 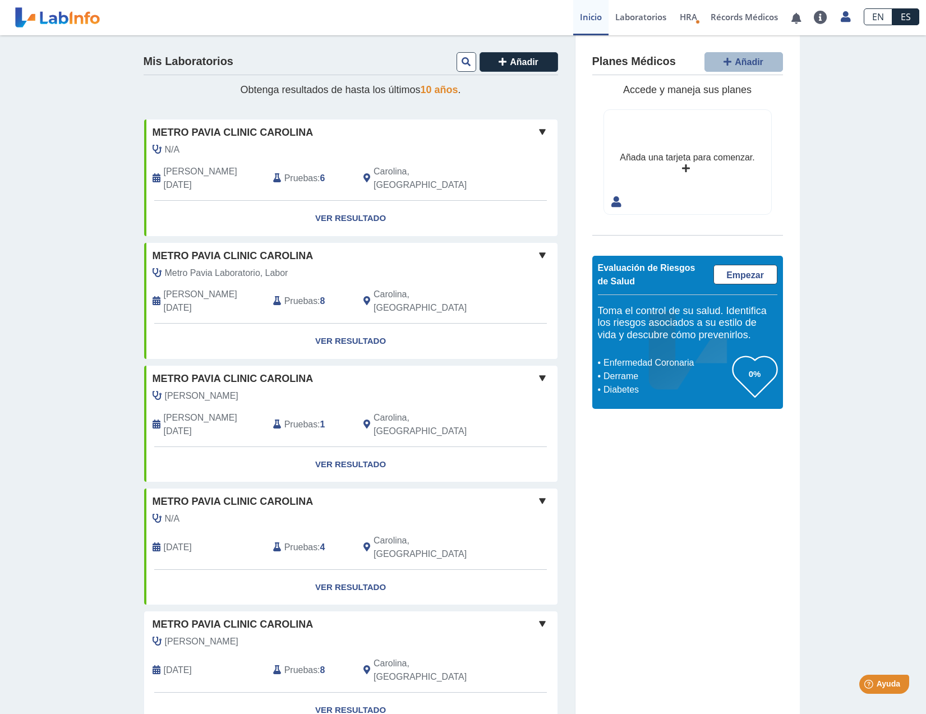 I want to click on span: 2025-01-25, so click(x=214, y=301).